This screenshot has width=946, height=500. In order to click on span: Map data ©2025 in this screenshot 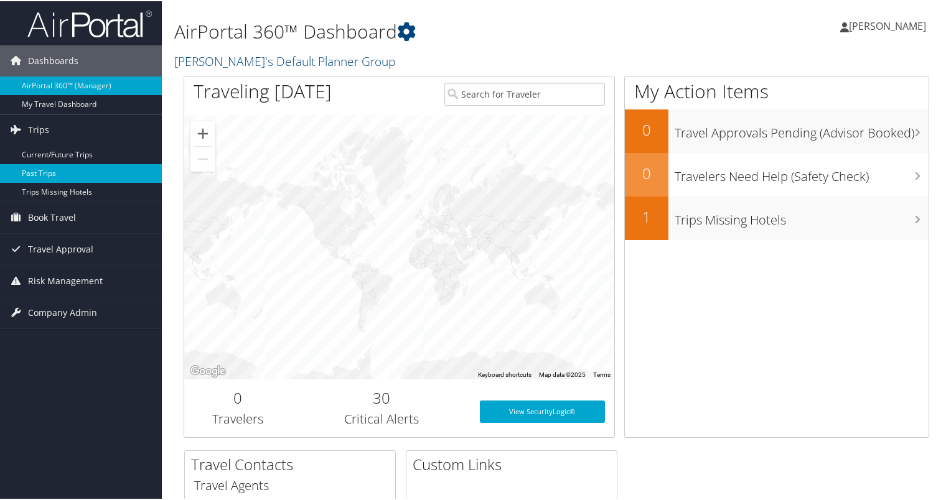, I will do `click(562, 373)`.